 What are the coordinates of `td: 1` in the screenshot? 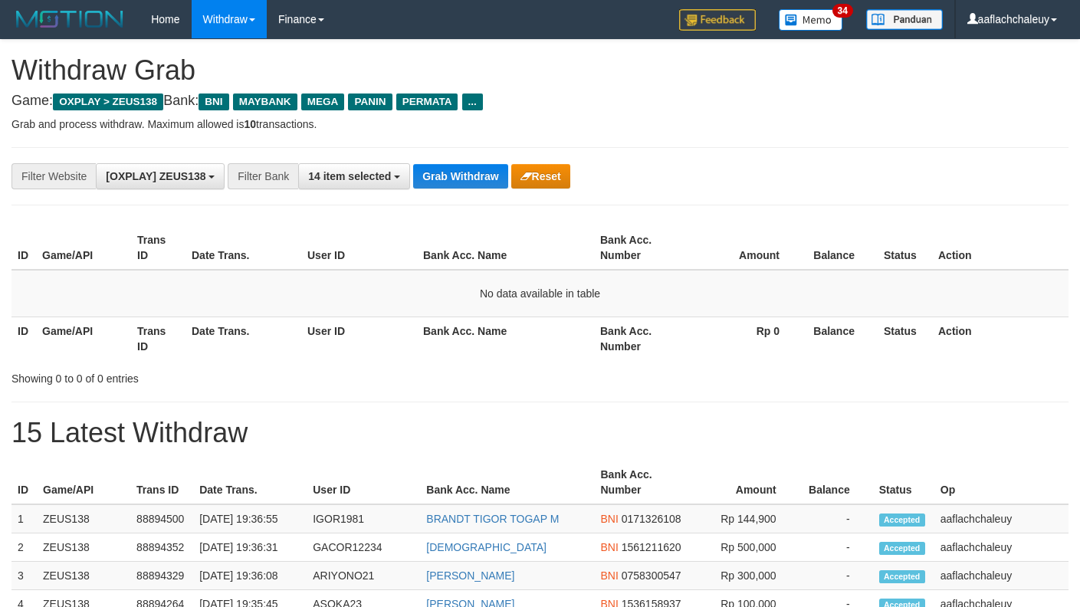 It's located at (24, 519).